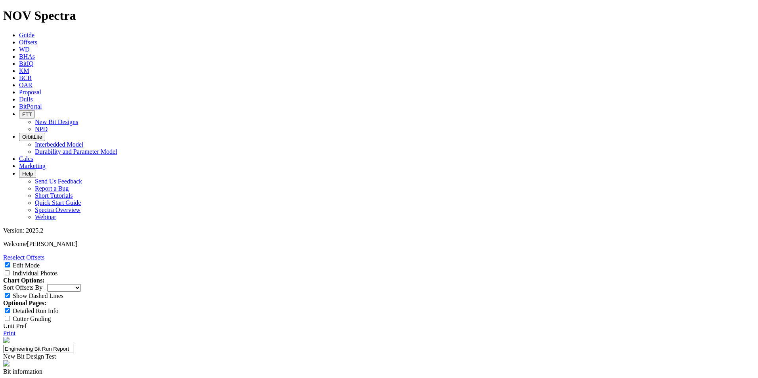 The height and width of the screenshot is (378, 758). I want to click on div: New Bit Design Test, so click(379, 357).